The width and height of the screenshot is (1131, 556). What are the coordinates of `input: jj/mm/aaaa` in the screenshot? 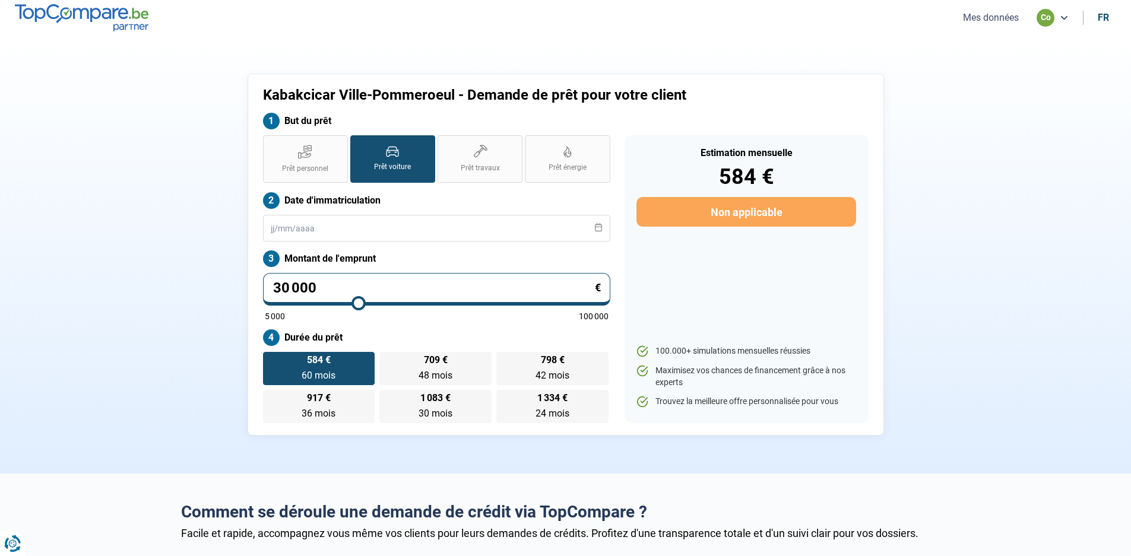 It's located at (436, 228).